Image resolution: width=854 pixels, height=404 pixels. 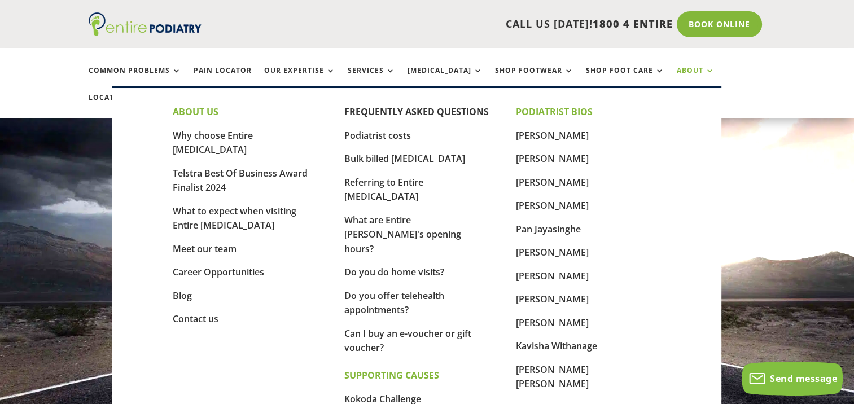 I want to click on img: logo (1), so click(x=145, y=24).